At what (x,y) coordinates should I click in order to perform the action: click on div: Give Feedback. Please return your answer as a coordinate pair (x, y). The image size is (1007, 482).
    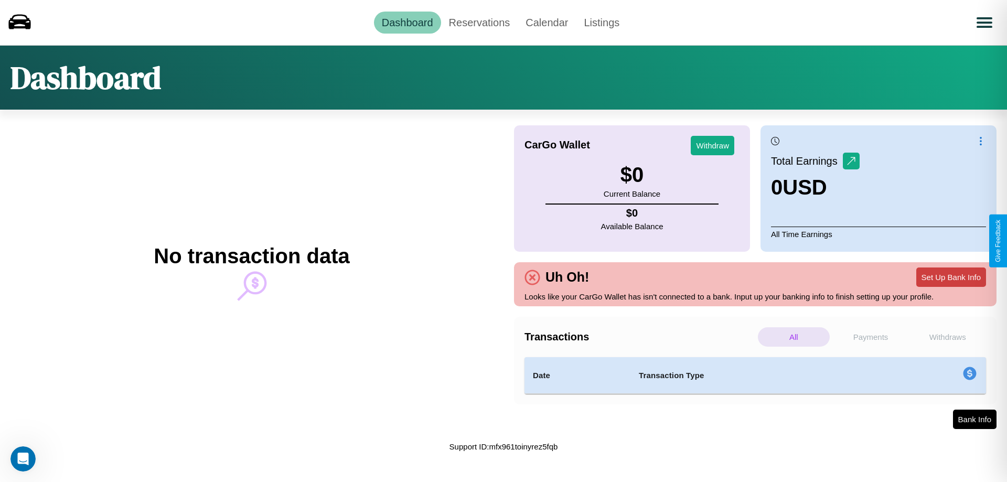
    Looking at the image, I should click on (998, 241).